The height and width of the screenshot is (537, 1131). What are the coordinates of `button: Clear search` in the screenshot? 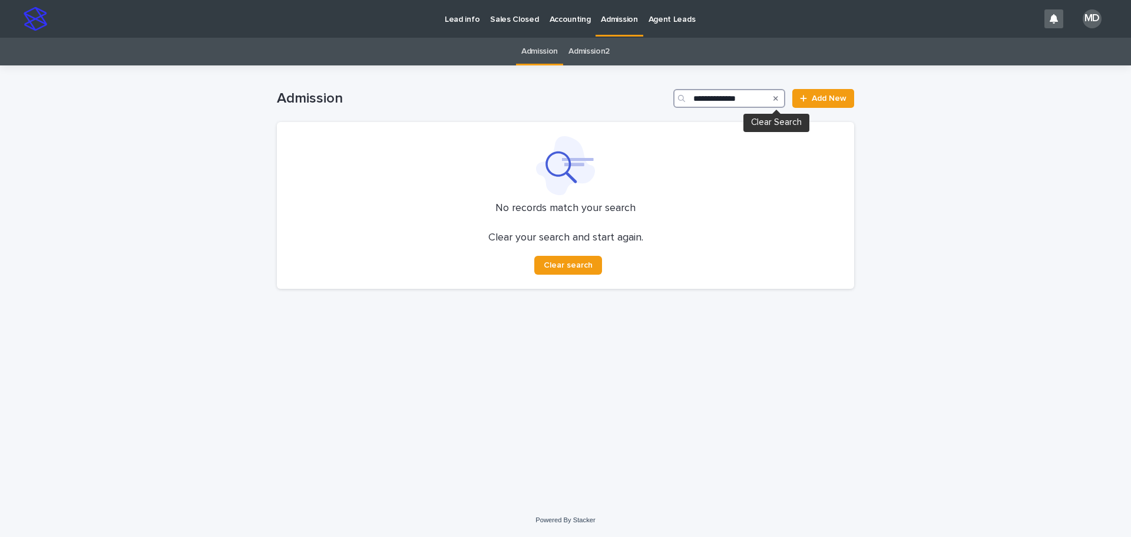 It's located at (568, 265).